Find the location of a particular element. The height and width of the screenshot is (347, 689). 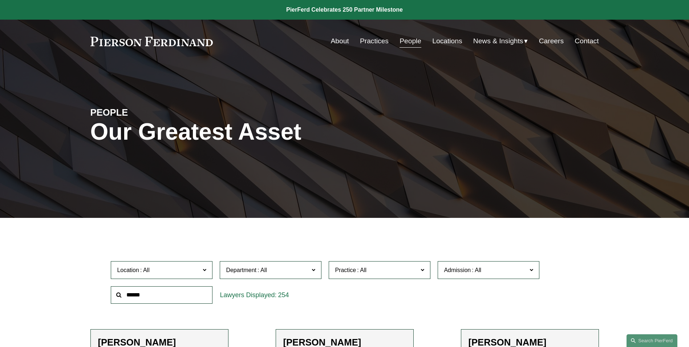

a: folder dropdown is located at coordinates (501, 41).